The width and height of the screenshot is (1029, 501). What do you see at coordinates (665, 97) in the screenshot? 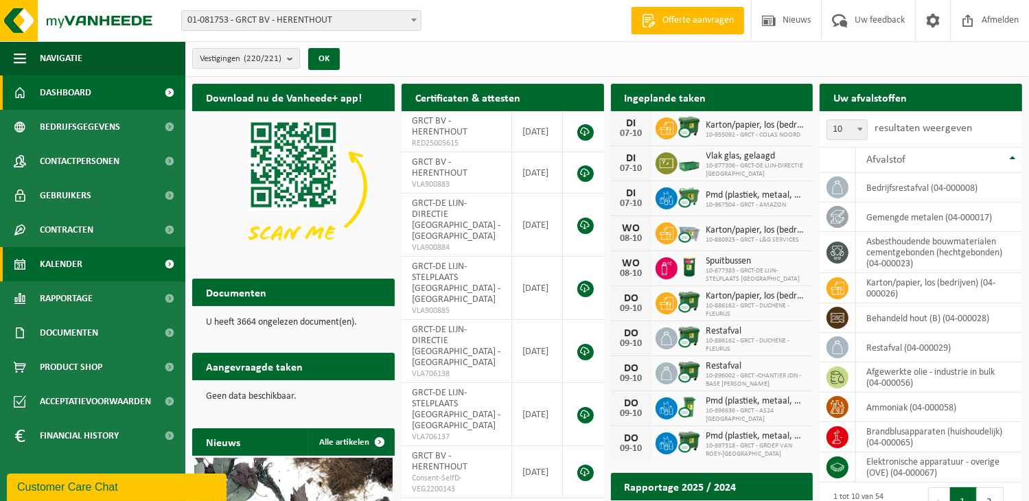
I see `h2: Ingeplande taken` at bounding box center [665, 97].